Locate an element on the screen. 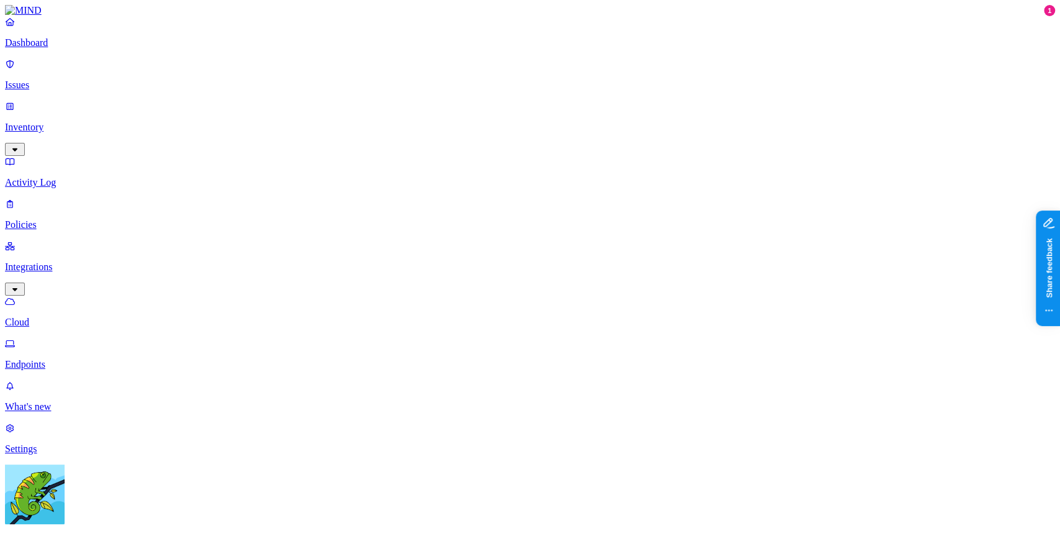  div: 1 is located at coordinates (1049, 11).